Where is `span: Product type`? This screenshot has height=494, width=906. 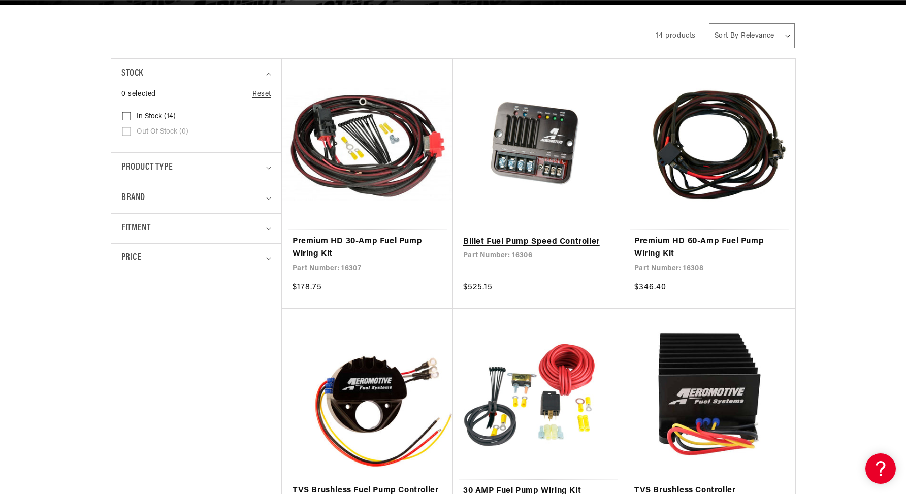
span: Product type is located at coordinates (147, 168).